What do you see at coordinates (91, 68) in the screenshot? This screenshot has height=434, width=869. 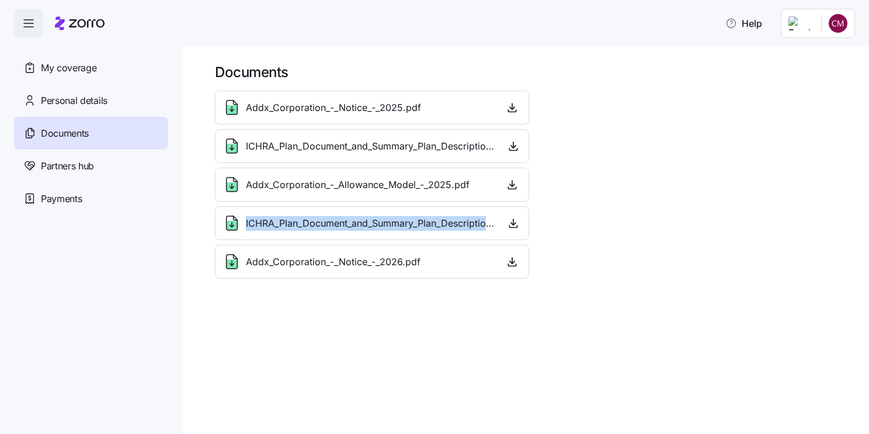 I see `a: My coverage` at bounding box center [91, 68].